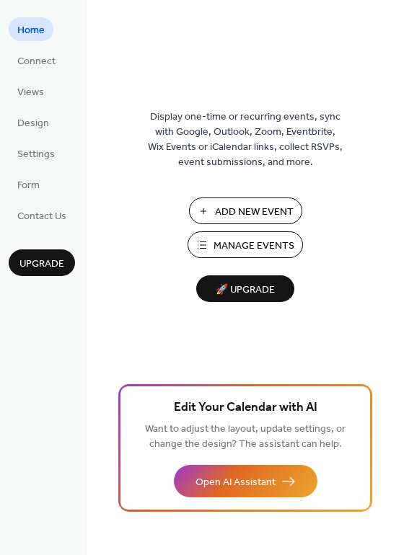 Image resolution: width=404 pixels, height=555 pixels. I want to click on span: Connect, so click(36, 61).